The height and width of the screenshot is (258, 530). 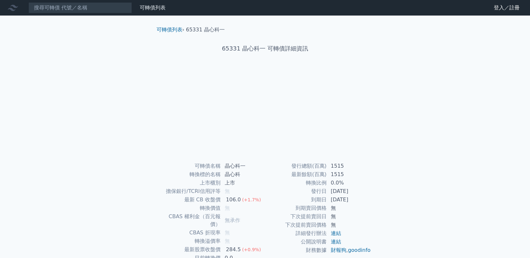 What do you see at coordinates (190, 249) in the screenshot?
I see `td: 最新股票收盤價` at bounding box center [190, 249].